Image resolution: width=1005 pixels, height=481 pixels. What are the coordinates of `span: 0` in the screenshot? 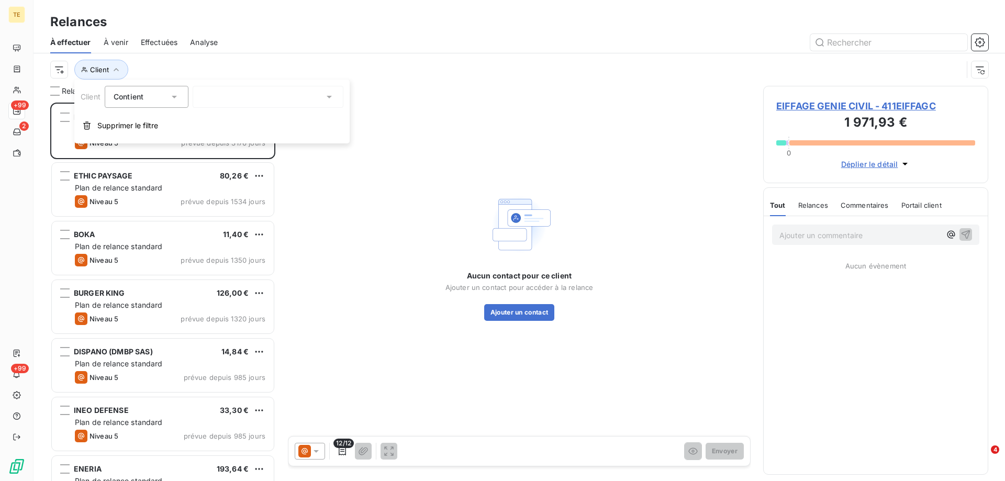 It's located at (789, 153).